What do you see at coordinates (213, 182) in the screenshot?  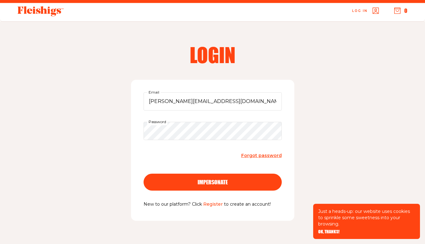 I see `button: impersonate` at bounding box center [213, 182].